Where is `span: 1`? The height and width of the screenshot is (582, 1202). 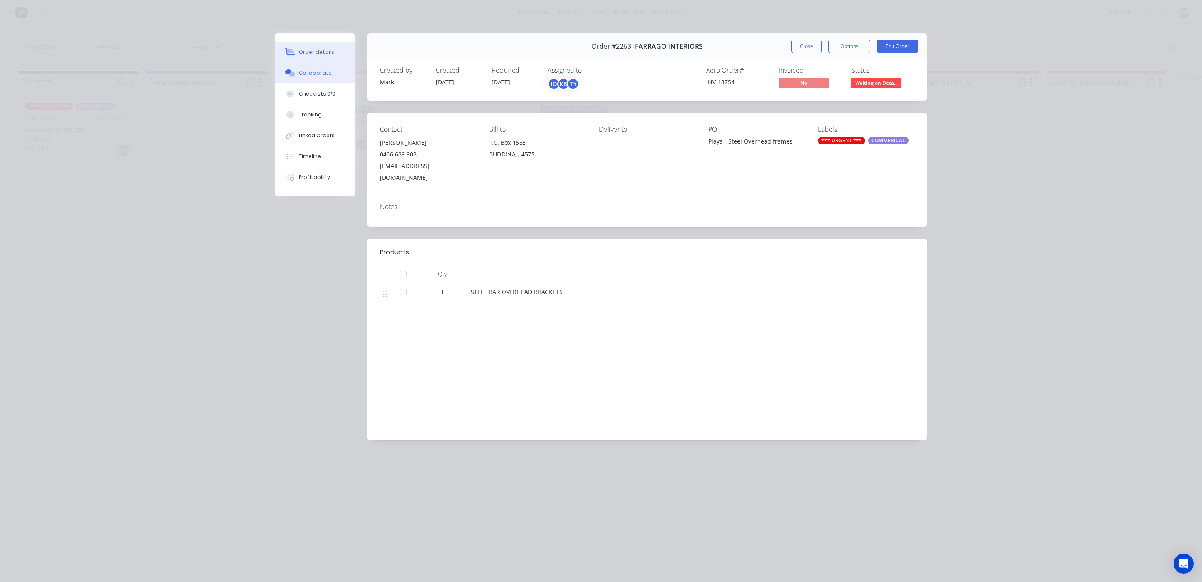
span: 1 is located at coordinates (443, 292).